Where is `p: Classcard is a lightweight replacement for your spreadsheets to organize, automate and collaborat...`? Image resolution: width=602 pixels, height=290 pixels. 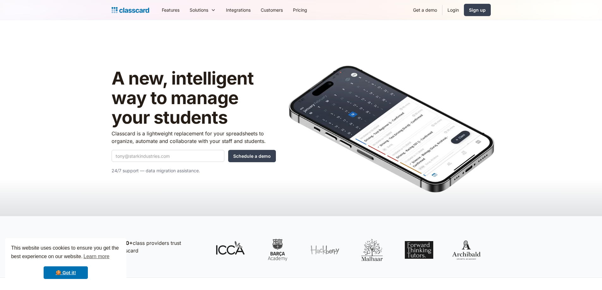 p: Classcard is a lightweight replacement for your spreadsheets to organize, automate and collaborat... is located at coordinates (194, 138).